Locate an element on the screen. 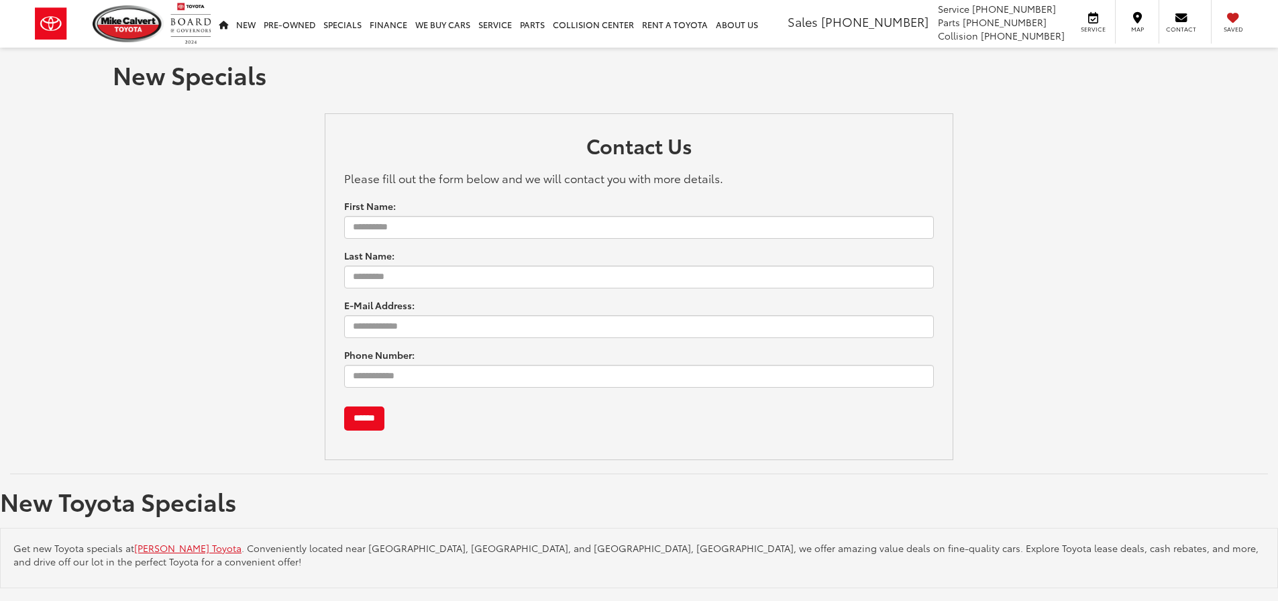 This screenshot has width=1278, height=601. span: Collision is located at coordinates (958, 36).